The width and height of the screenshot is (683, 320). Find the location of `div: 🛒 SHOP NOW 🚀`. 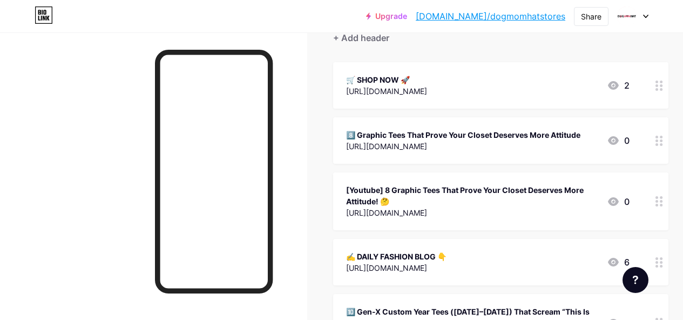

div: 🛒 SHOP NOW 🚀 is located at coordinates (387, 79).